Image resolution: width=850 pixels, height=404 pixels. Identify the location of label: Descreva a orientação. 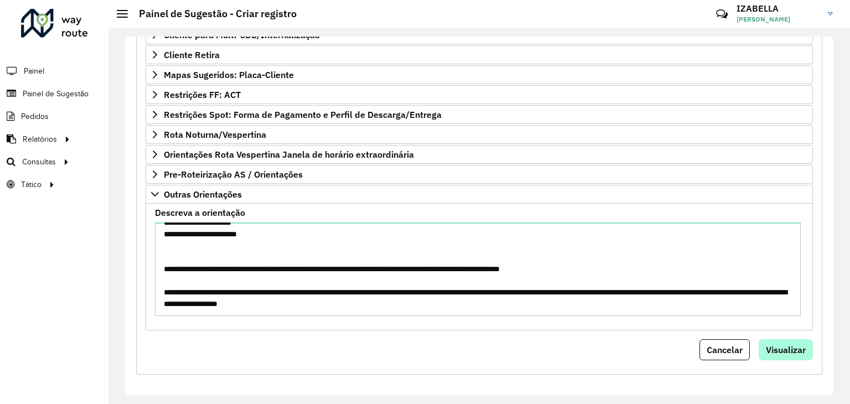
(200, 213).